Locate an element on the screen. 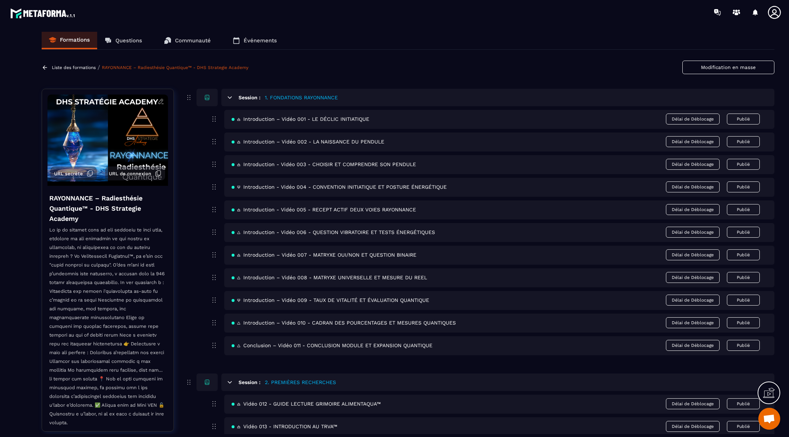  span: 🜁 Vidéo 012 - GUIDE LECTURE GRIMOIRE ALIMENTAQUA™ is located at coordinates (306, 404).